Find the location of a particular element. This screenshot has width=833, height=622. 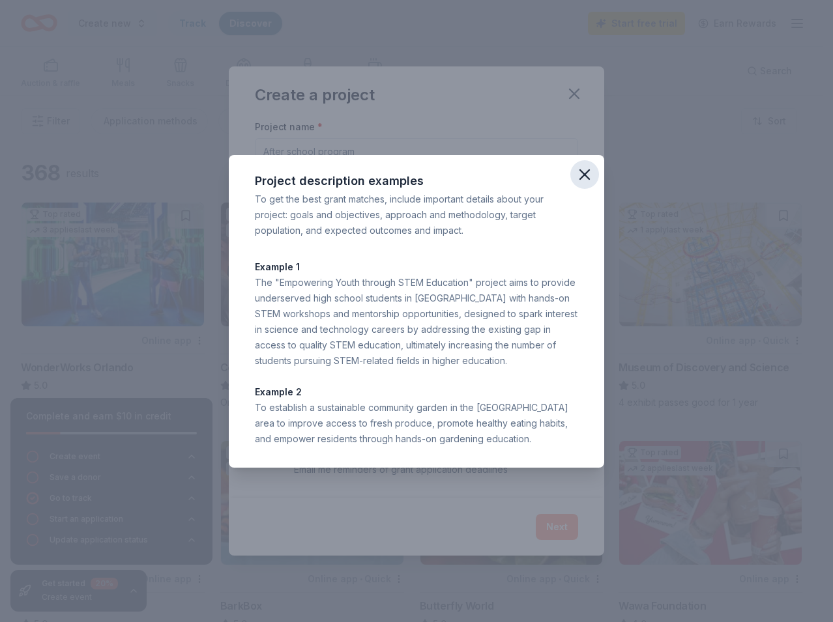

div: To get the best grant matches, include important details about your project: goals and objectives... is located at coordinates (416, 215).